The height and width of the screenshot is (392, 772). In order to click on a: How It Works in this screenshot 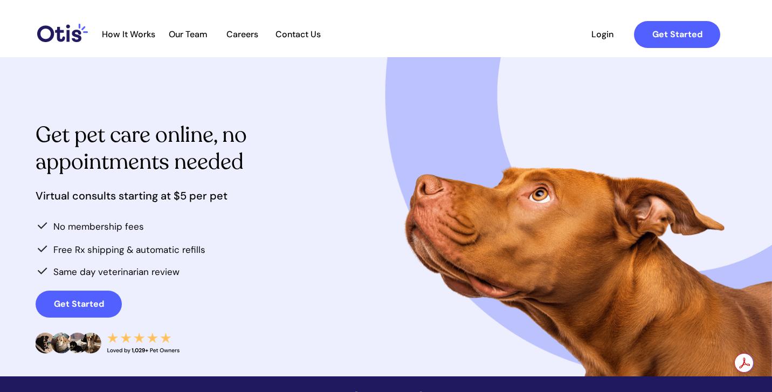, I will do `click(128, 34)`.